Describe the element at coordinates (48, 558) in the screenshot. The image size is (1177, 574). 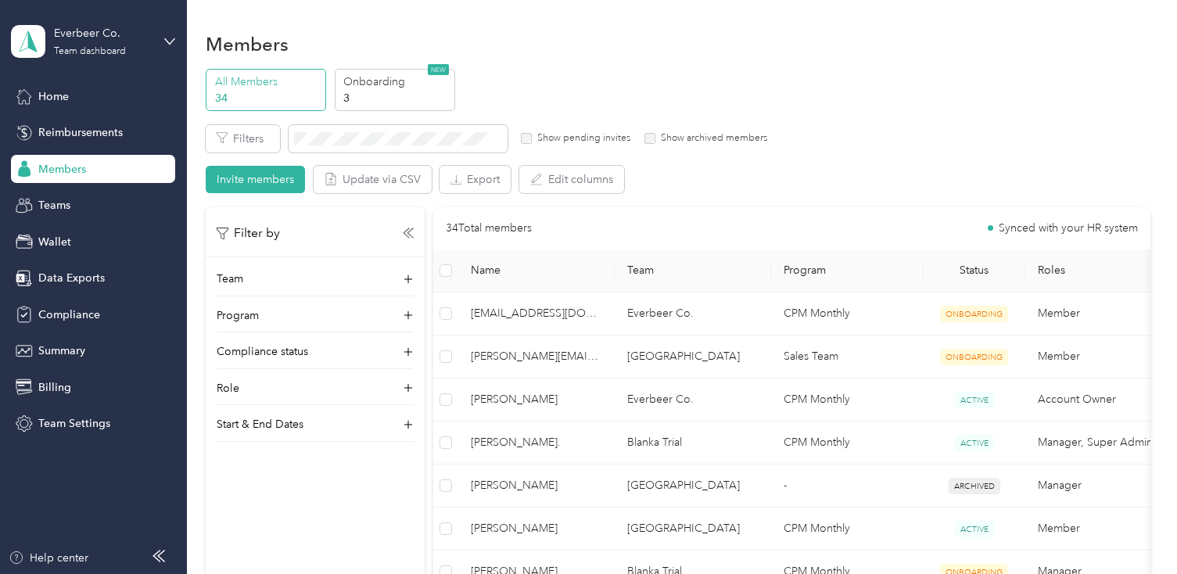
I see `button: Help center` at that location.